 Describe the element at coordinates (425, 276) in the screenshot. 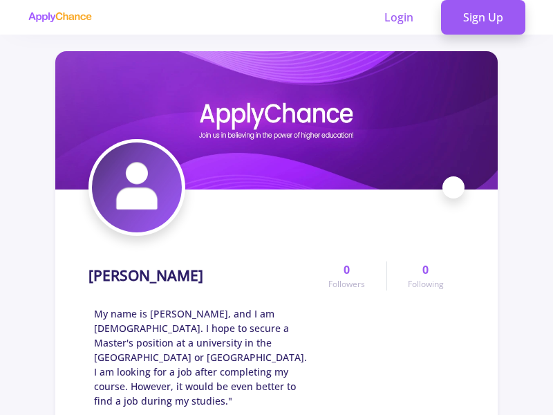

I see `a: 0Following` at that location.